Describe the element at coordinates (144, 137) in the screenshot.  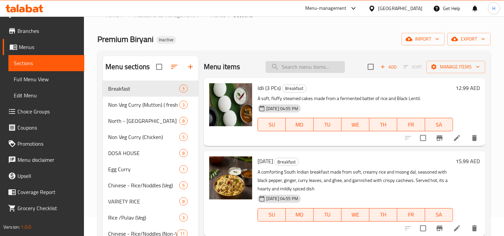
I see `span: Non Veg Curry (Chicken)` at that location.